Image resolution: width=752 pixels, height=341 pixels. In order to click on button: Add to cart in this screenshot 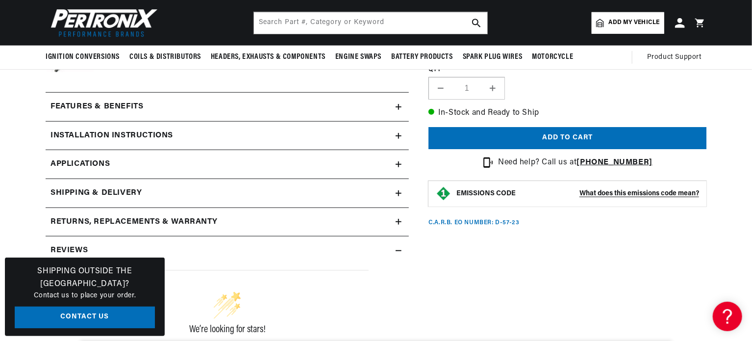, I will do `click(567, 138)`.